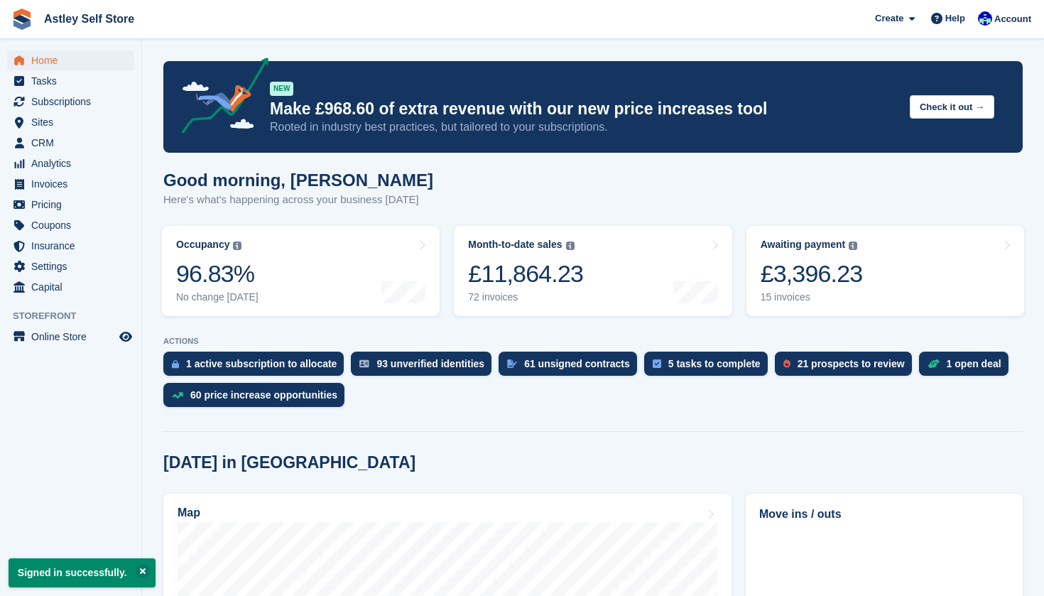 The image size is (1044, 596). Describe the element at coordinates (889, 18) in the screenshot. I see `span: Create` at that location.